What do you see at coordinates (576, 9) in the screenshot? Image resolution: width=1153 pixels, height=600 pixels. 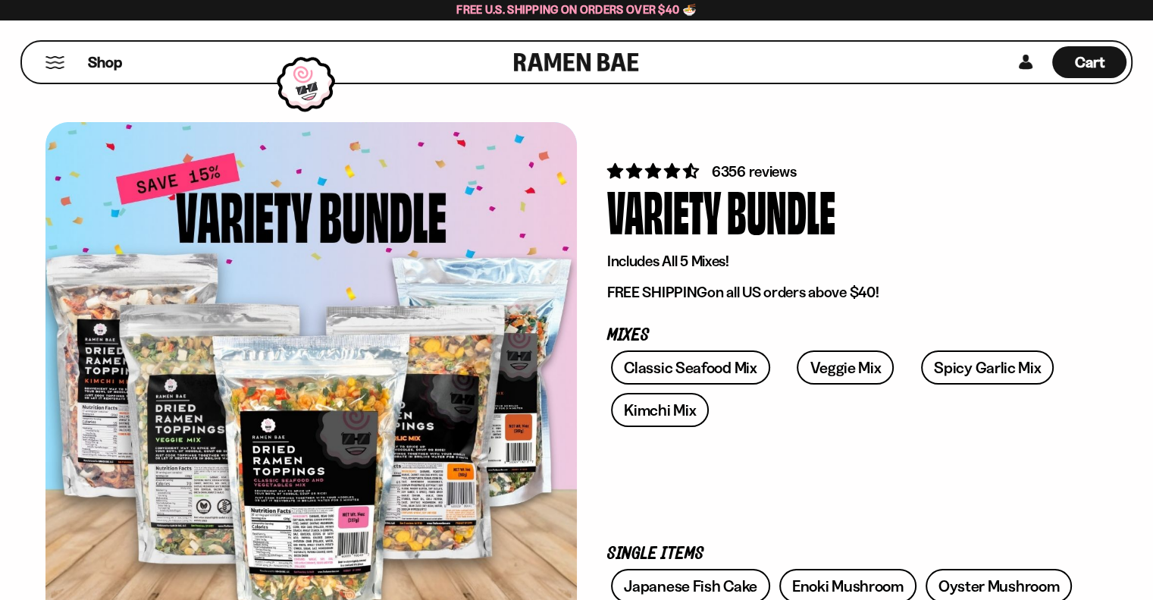 I see `span: Free U.S. Shipping on Orders over $40 🍜` at bounding box center [576, 9].